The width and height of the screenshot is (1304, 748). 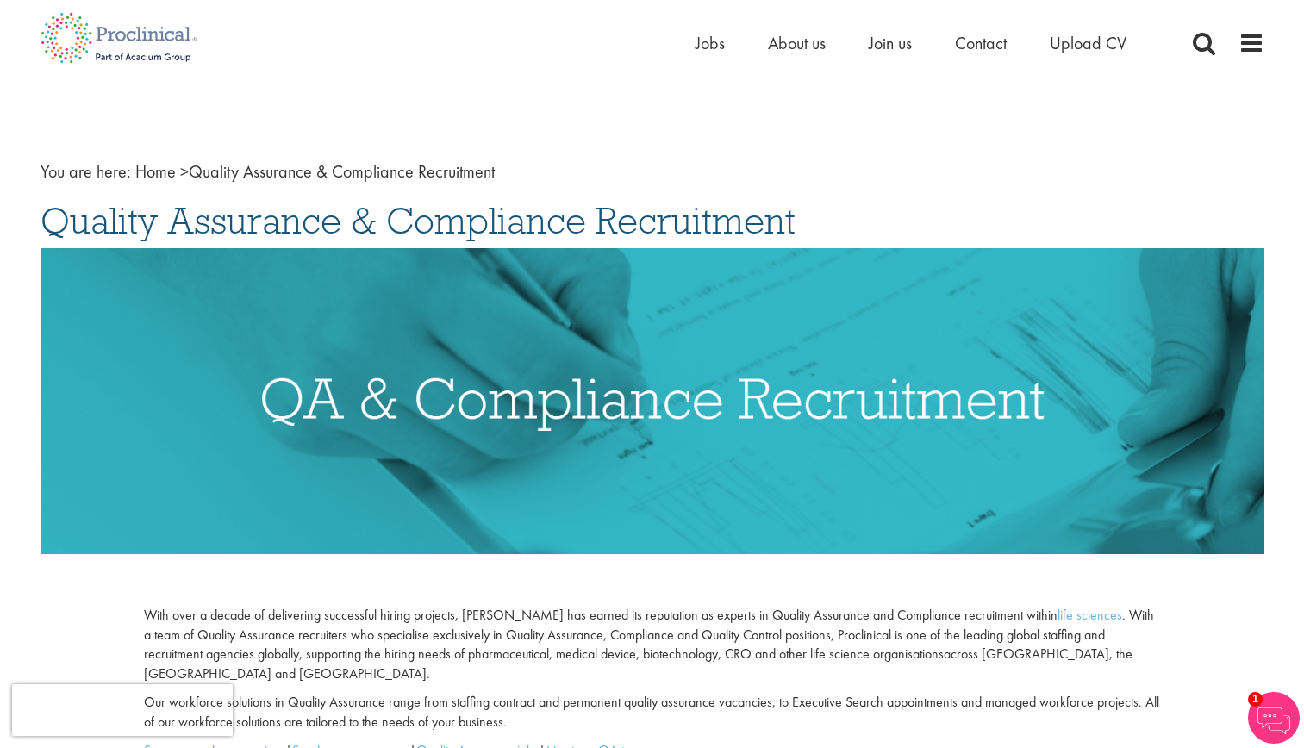 I want to click on span: Upload CV, so click(x=1087, y=43).